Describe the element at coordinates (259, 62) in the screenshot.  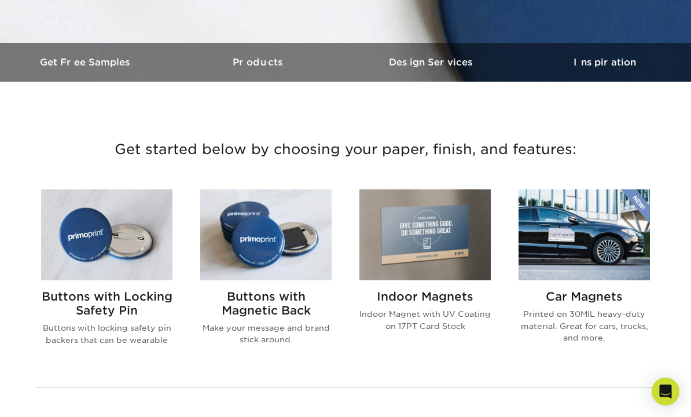
I see `h3: Products` at that location.